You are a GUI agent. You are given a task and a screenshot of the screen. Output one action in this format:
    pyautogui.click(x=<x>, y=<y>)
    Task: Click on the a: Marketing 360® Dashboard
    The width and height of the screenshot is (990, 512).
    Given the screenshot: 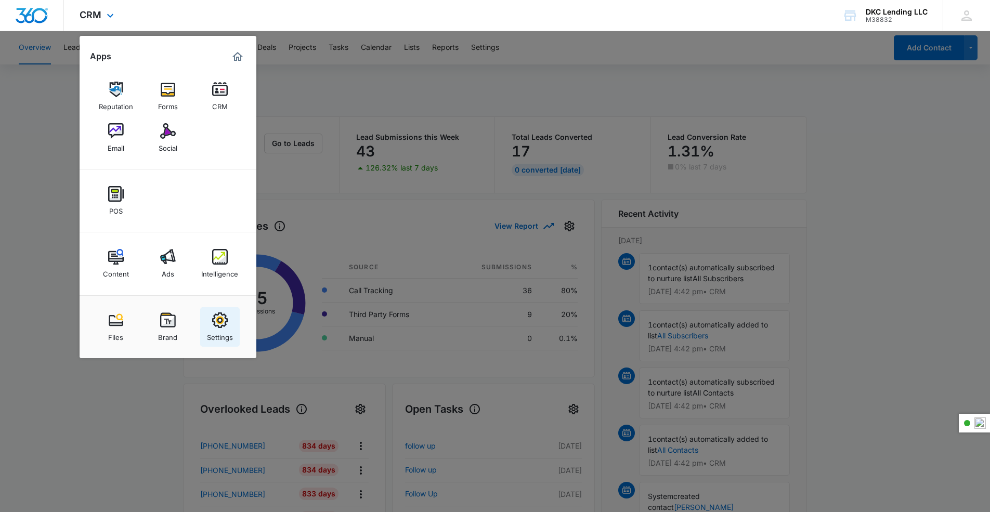 What is the action you would take?
    pyautogui.click(x=238, y=57)
    